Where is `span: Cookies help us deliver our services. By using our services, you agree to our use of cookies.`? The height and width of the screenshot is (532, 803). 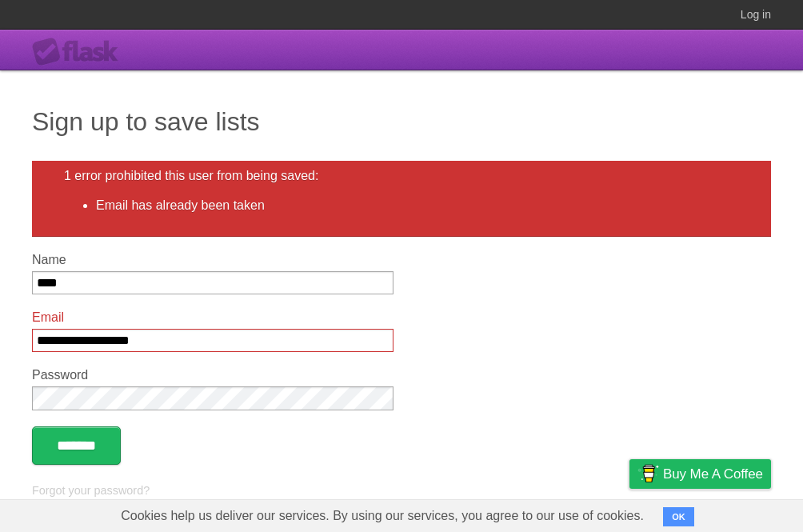 span: Cookies help us deliver our services. By using our services, you agree to our use of cookies. is located at coordinates (382, 516).